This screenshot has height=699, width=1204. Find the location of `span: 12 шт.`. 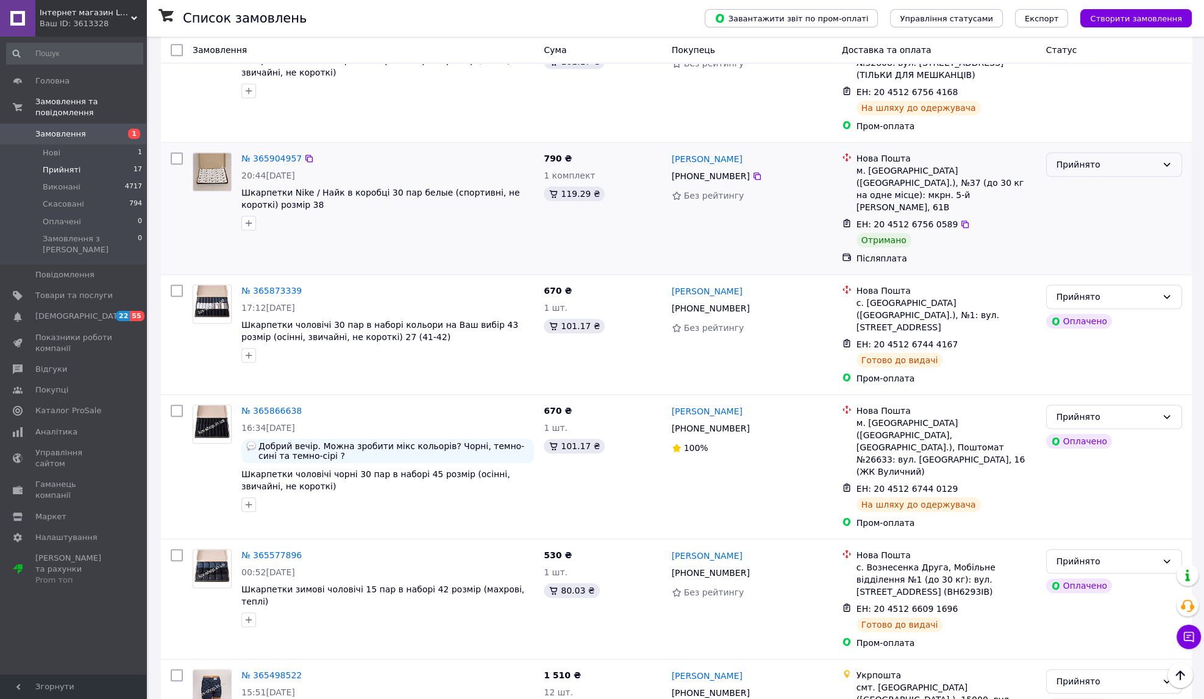

span: 12 шт. is located at coordinates (558, 693).